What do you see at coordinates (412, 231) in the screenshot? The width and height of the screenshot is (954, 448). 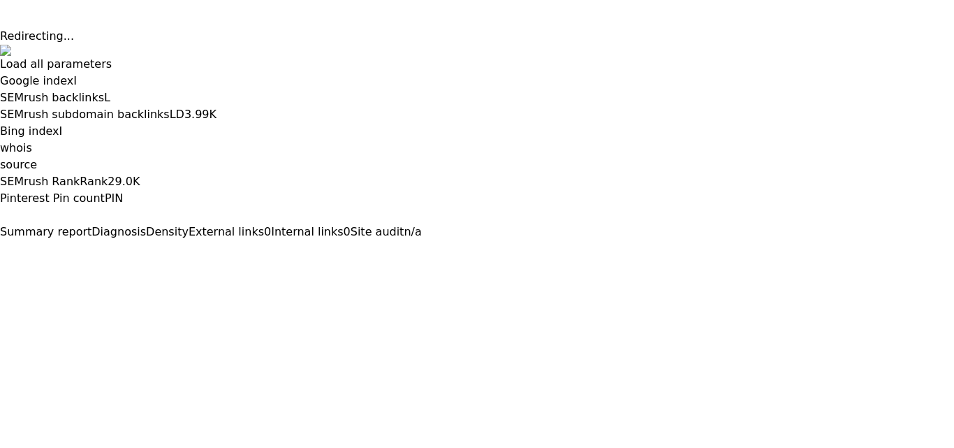 I see `span: n/a` at bounding box center [412, 231].